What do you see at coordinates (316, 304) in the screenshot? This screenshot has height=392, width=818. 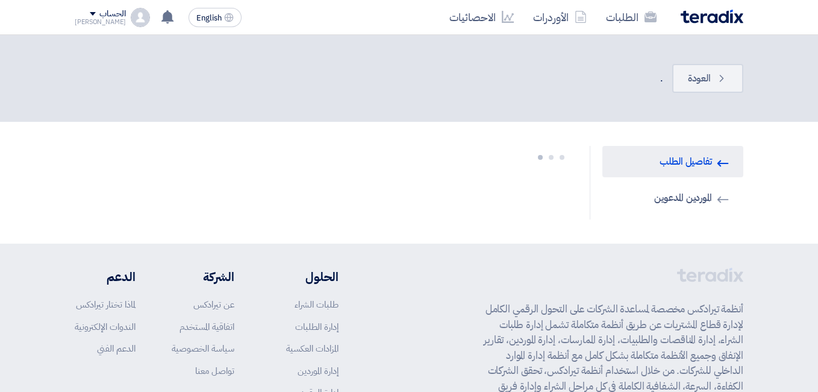 I see `a: طلبات الشراء` at bounding box center [316, 304].